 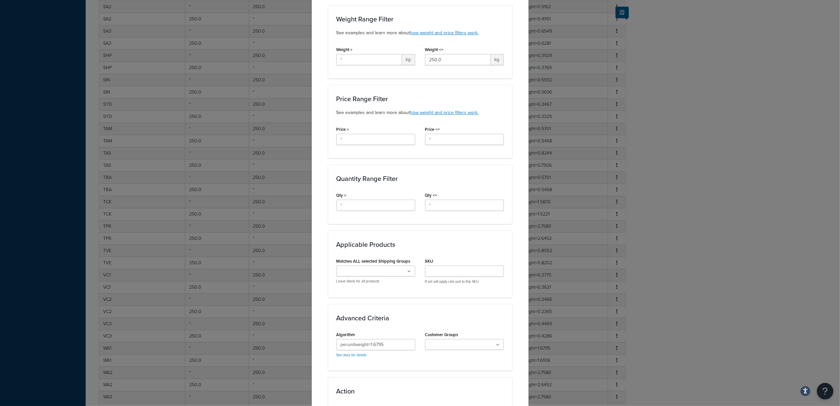 What do you see at coordinates (420, 179) in the screenshot?
I see `h3: Quantity Range Filter` at bounding box center [420, 179].